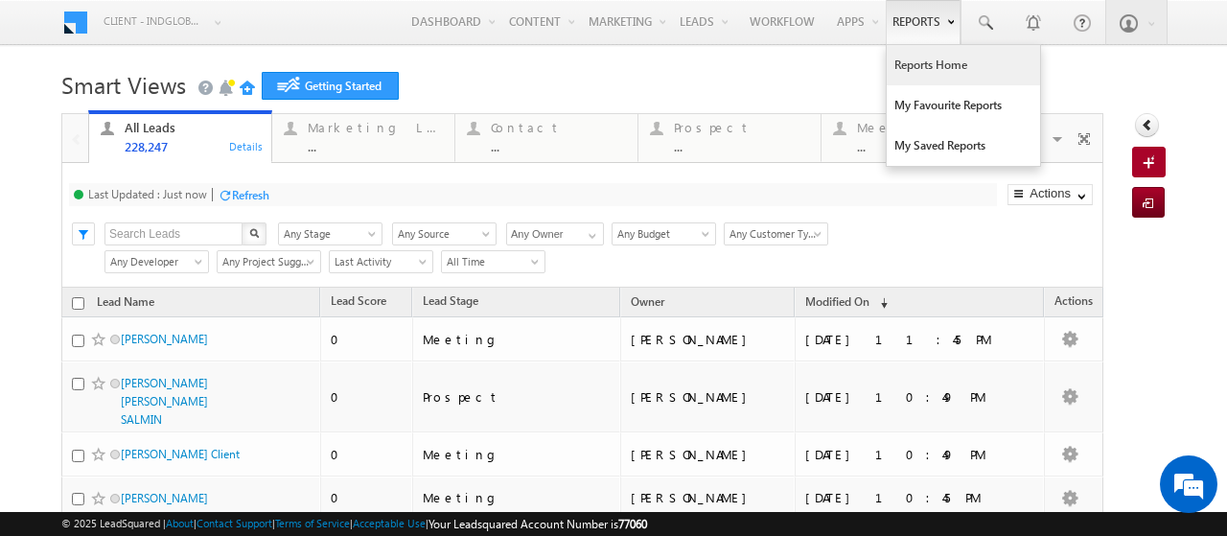 The width and height of the screenshot is (1227, 536). Describe the element at coordinates (376, 128) in the screenshot. I see `div: Marketing Leads` at that location.